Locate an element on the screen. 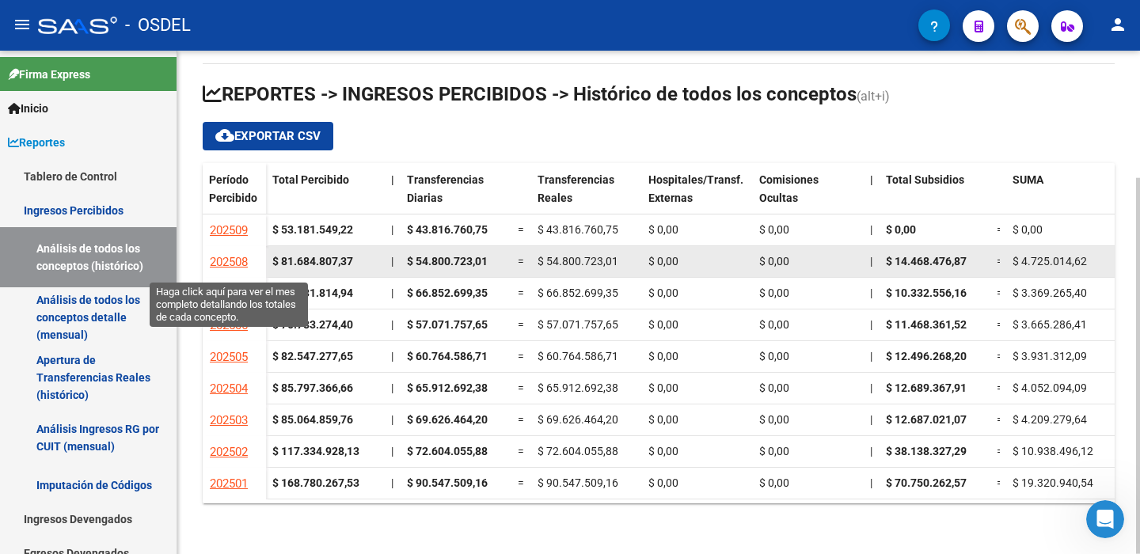  span: Transferencias Diarias is located at coordinates (445, 188).